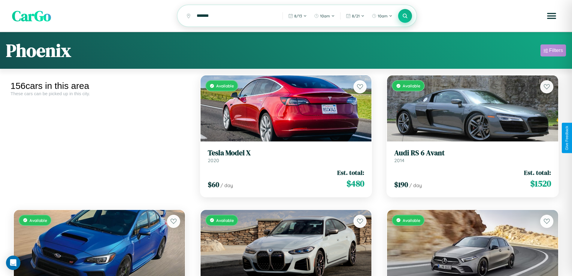  I want to click on div: These cars can be picked up in this city., so click(99, 93).